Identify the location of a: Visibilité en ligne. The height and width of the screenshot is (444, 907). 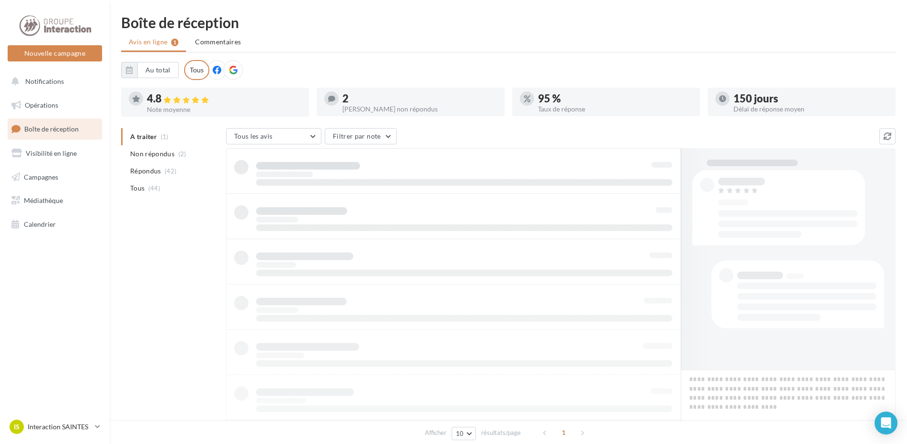
(55, 153).